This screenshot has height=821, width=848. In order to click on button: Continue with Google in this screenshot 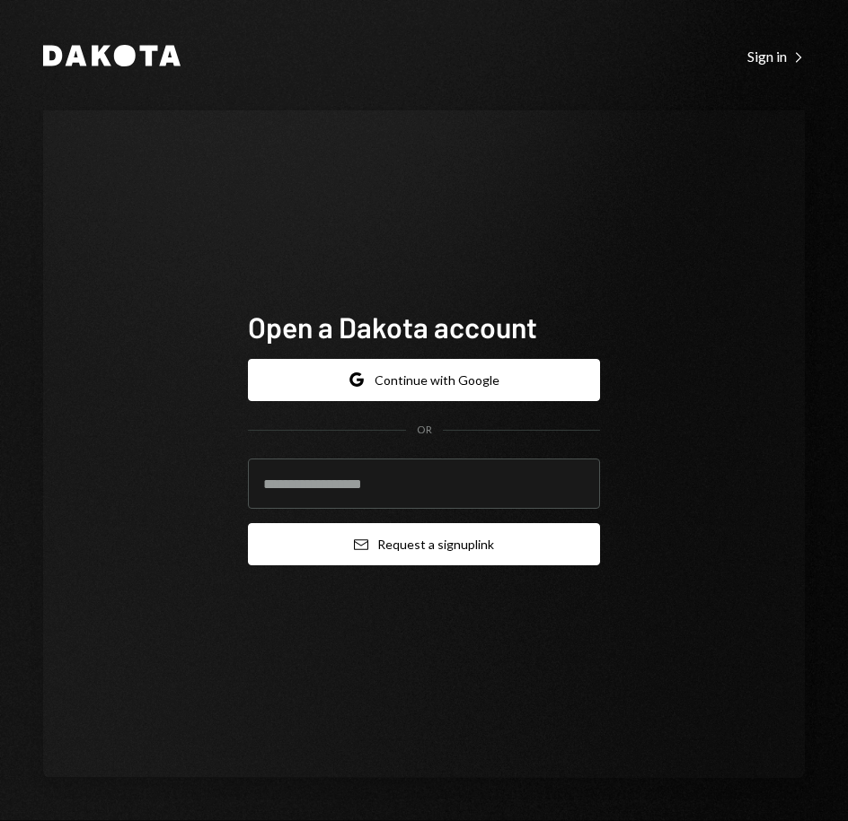, I will do `click(424, 380)`.